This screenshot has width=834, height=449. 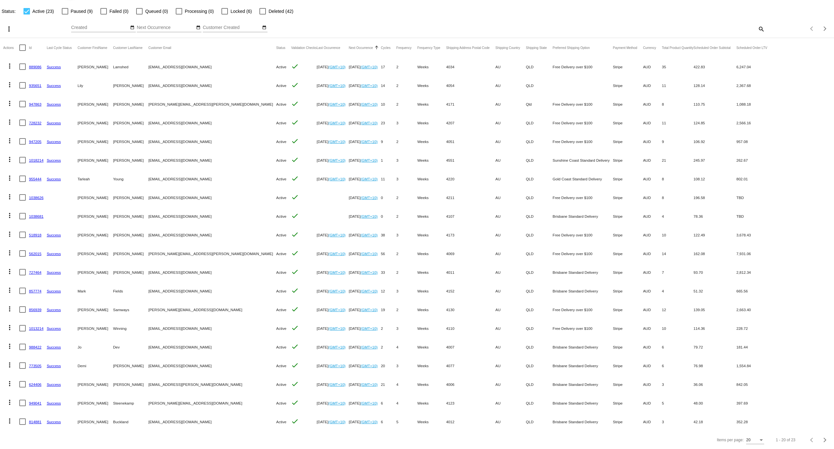 I want to click on mat-cell: 0, so click(x=388, y=216).